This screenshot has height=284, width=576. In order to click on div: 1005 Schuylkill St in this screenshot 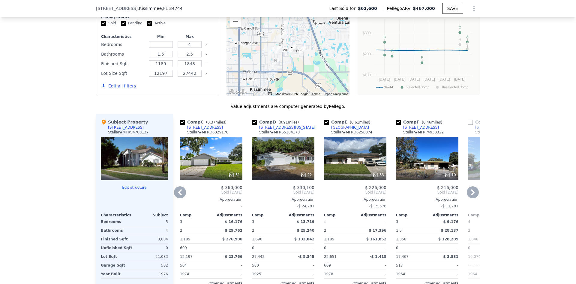, I will do `click(276, 63)`.